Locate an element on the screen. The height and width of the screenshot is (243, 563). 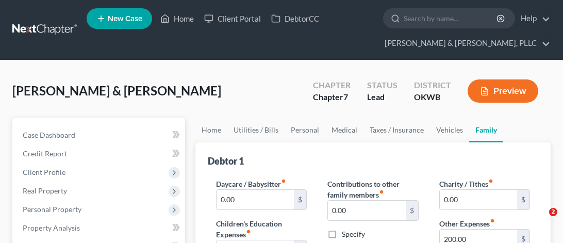
a: Property Analysis is located at coordinates (100, 228).